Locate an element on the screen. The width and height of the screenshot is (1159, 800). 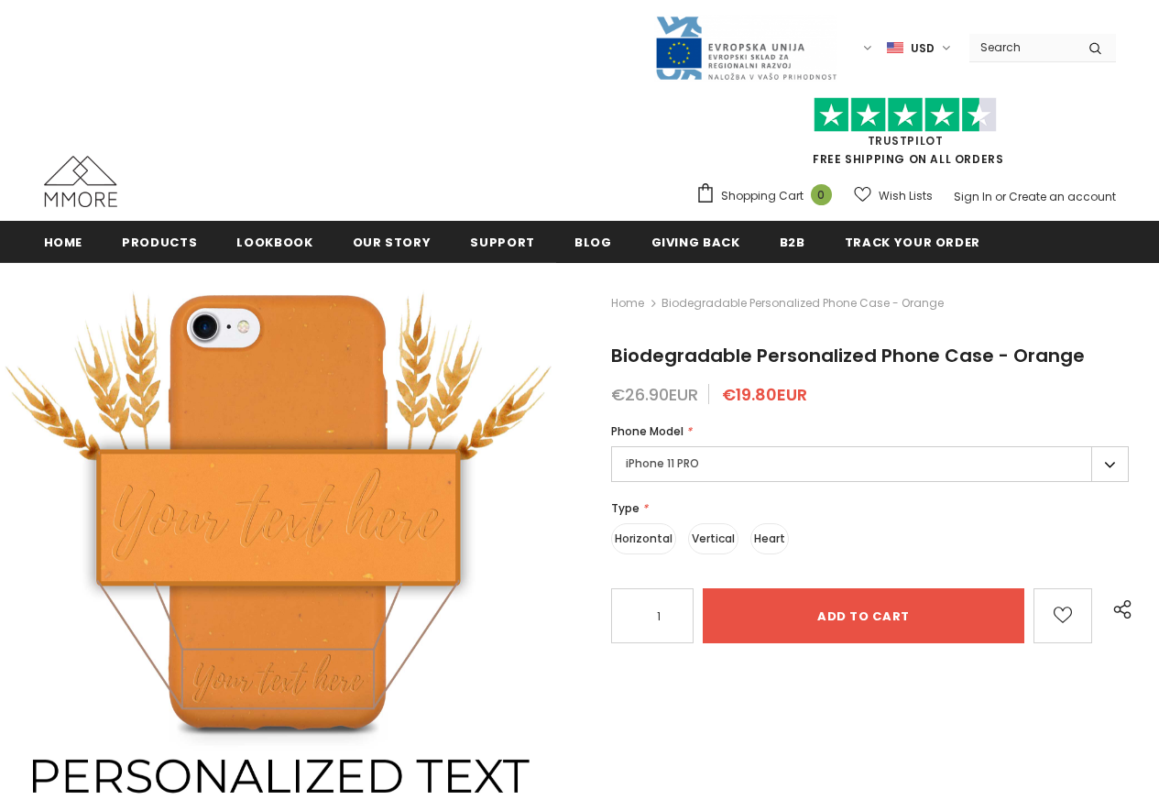
span: Blog is located at coordinates (593, 242).